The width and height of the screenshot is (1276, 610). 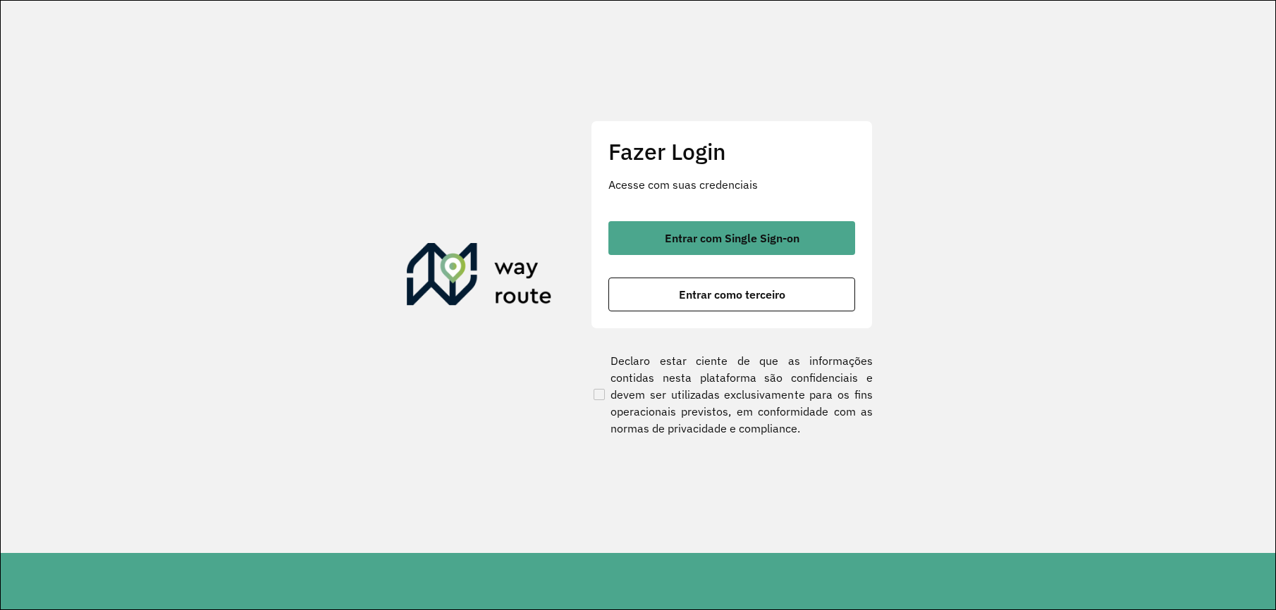 I want to click on img: Roteirizador AmbevTech, so click(x=479, y=277).